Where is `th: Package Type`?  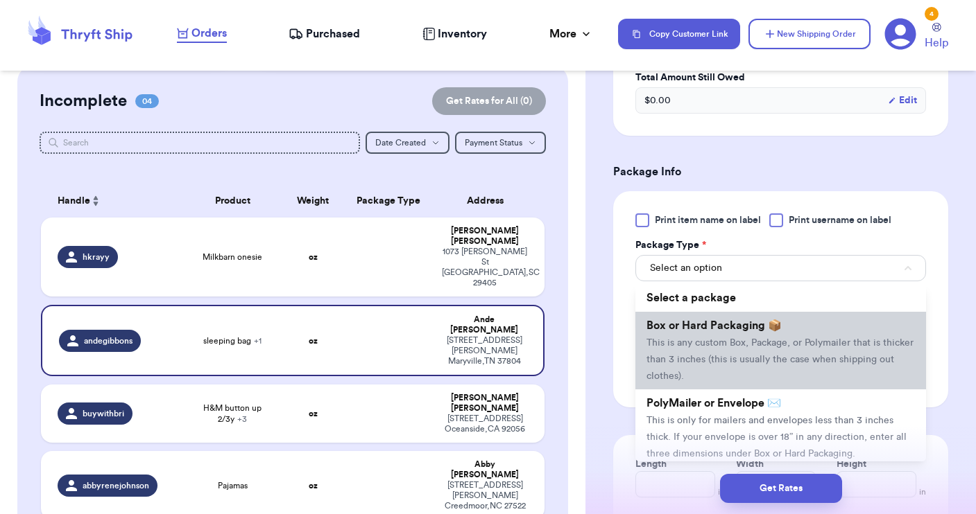 th: Package Type is located at coordinates (388, 201).